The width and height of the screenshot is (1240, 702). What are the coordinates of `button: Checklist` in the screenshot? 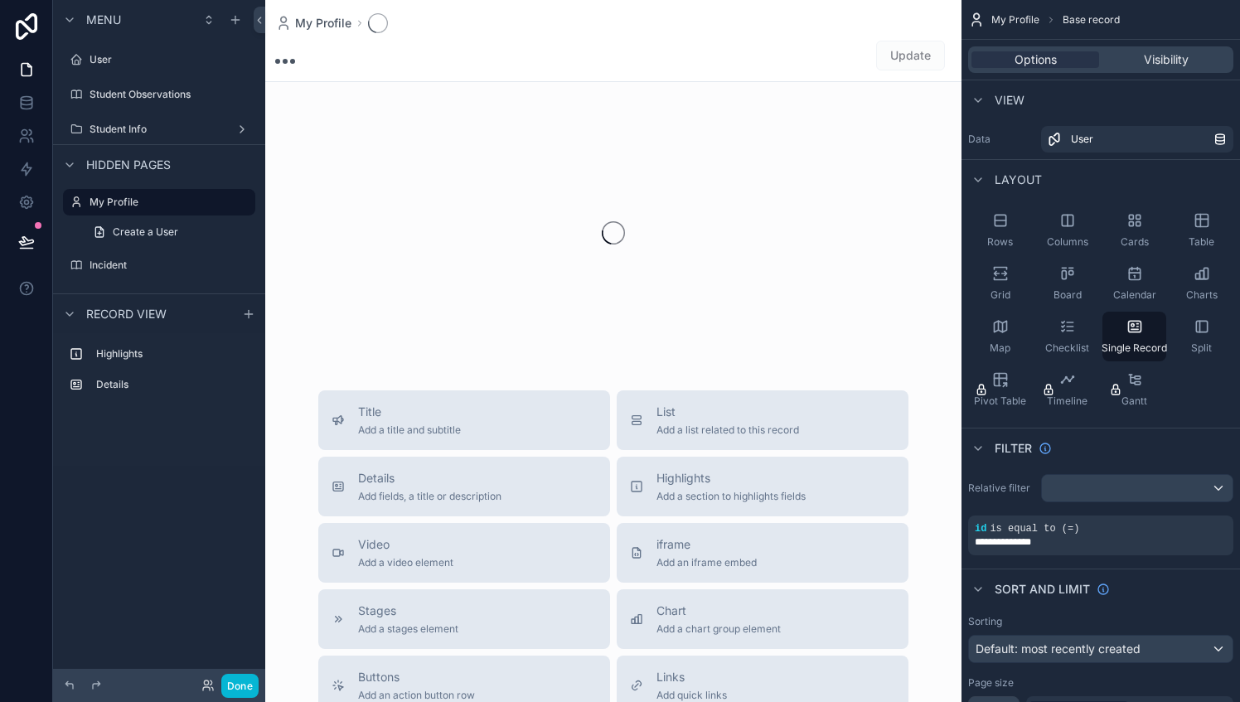 It's located at (1067, 337).